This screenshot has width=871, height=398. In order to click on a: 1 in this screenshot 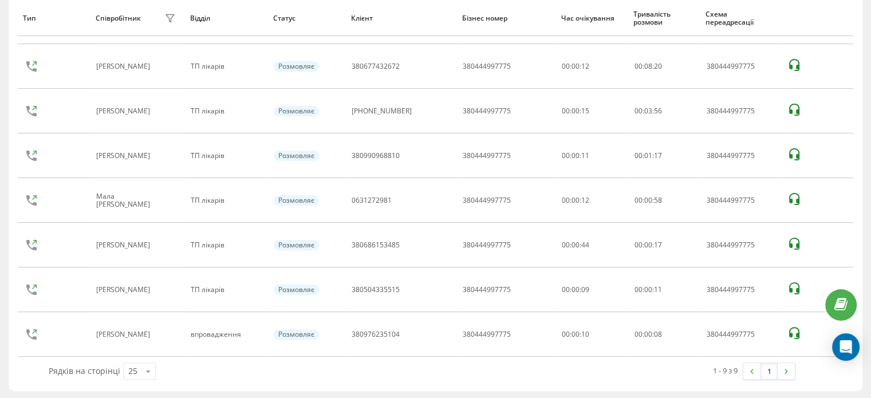, I will do `click(769, 371)`.